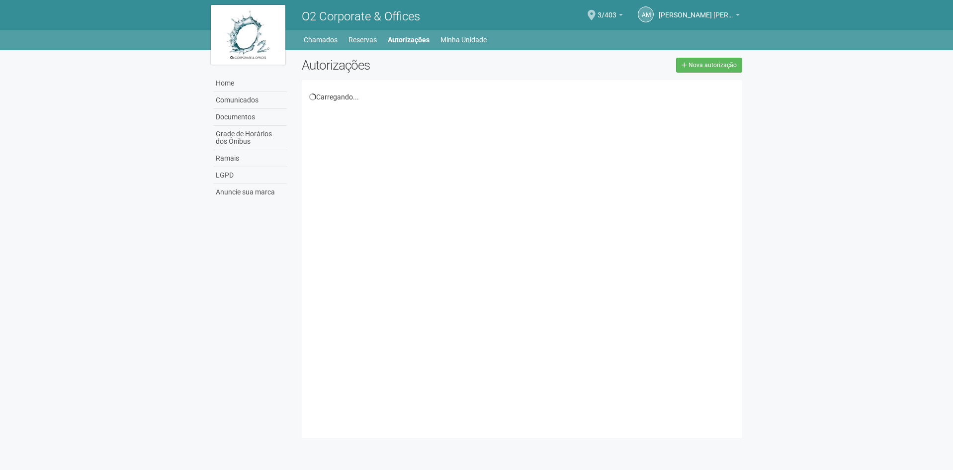 This screenshot has height=470, width=953. I want to click on a: 3/403, so click(610, 16).